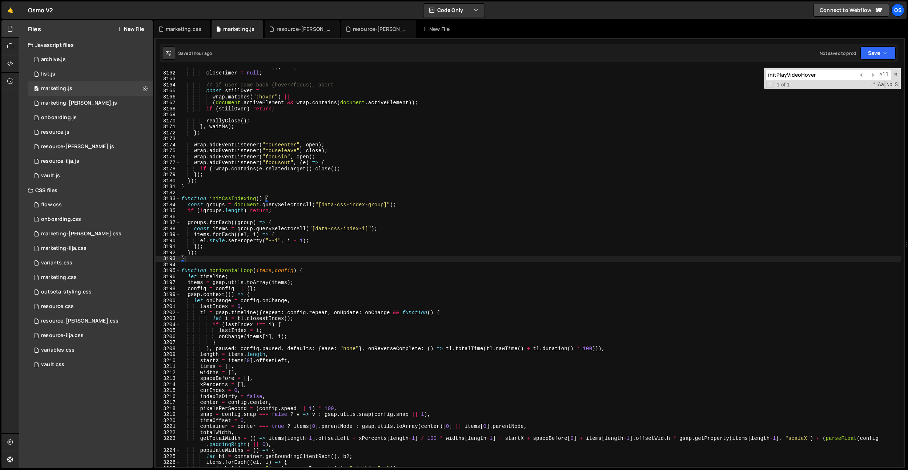 This screenshot has height=470, width=908. What do you see at coordinates (168, 349) in the screenshot?
I see `div: 3208` at bounding box center [168, 349].